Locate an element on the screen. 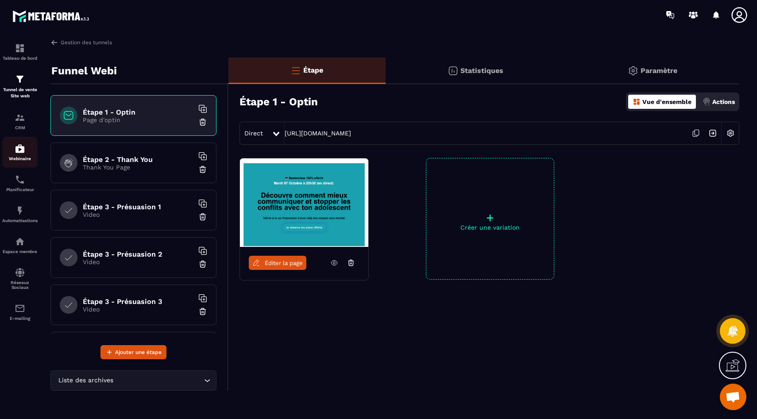 The height and width of the screenshot is (419, 757). a: emailemailE-mailing is located at coordinates (20, 312).